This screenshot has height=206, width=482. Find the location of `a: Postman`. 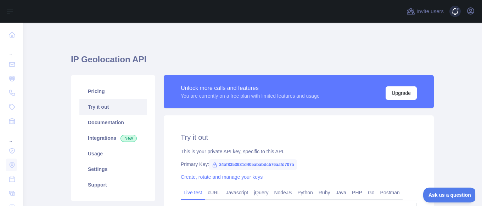

a: Postman is located at coordinates (390, 193).